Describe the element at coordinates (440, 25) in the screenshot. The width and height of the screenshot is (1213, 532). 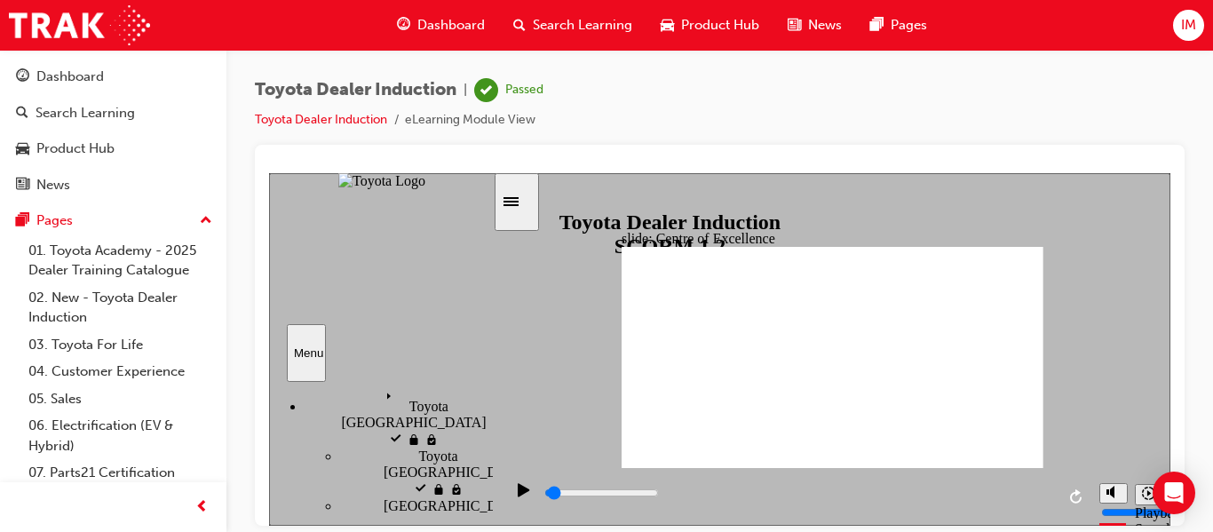
I see `a: guage-iconDashboard` at that location.